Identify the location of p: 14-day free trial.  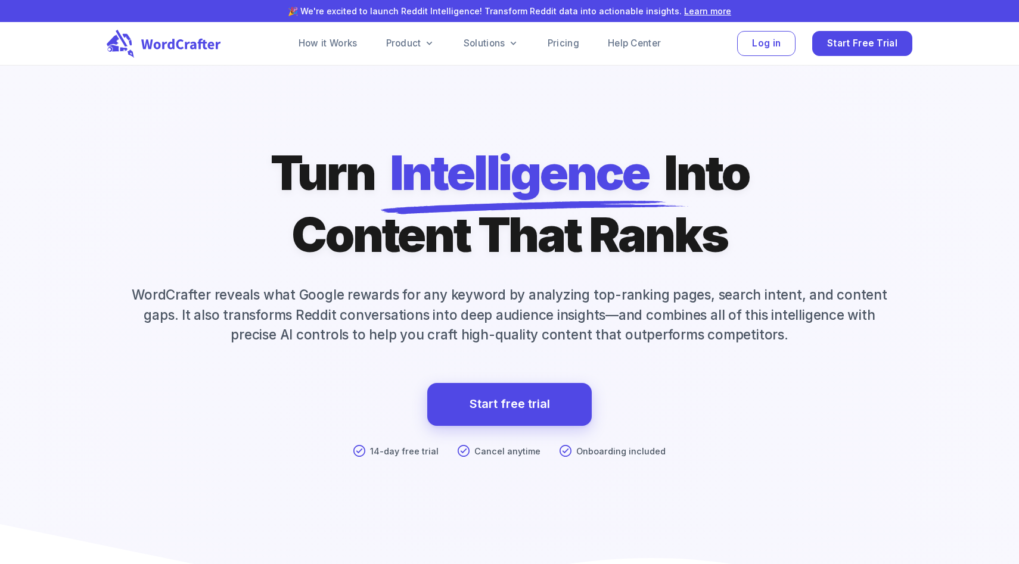
(404, 452).